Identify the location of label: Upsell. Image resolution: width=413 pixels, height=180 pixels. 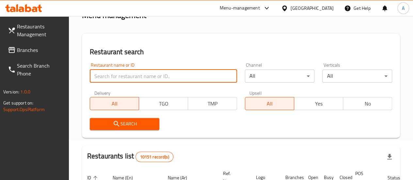
(255, 93).